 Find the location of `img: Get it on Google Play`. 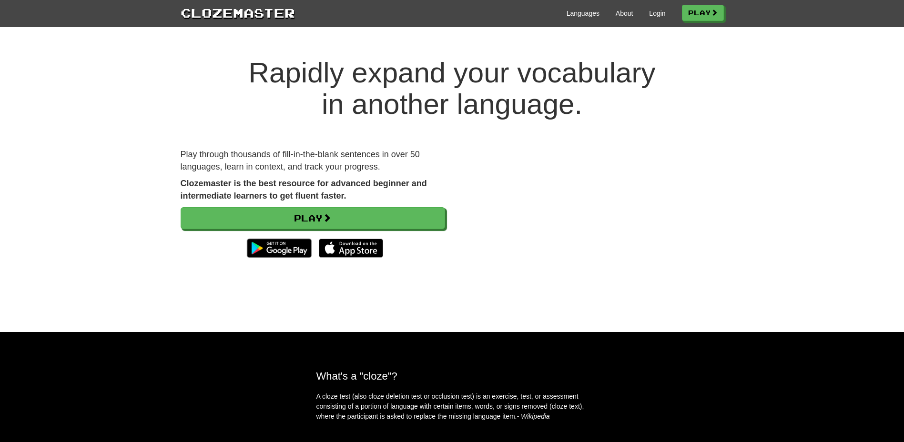

img: Get it on Google Play is located at coordinates (279, 248).